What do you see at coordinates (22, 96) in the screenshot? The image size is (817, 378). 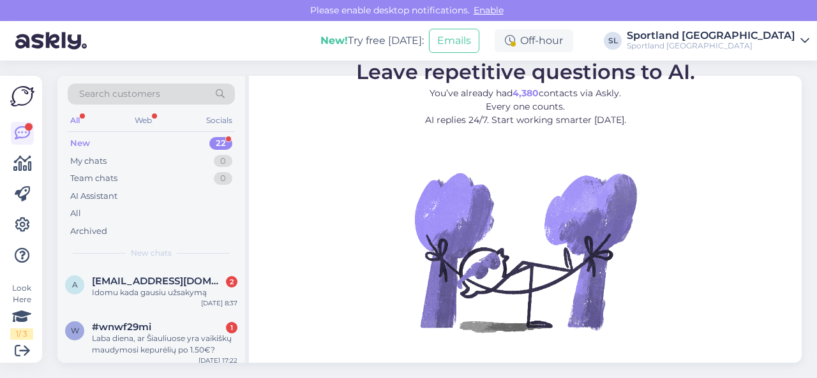 I see `img: Askly Logo` at bounding box center [22, 96].